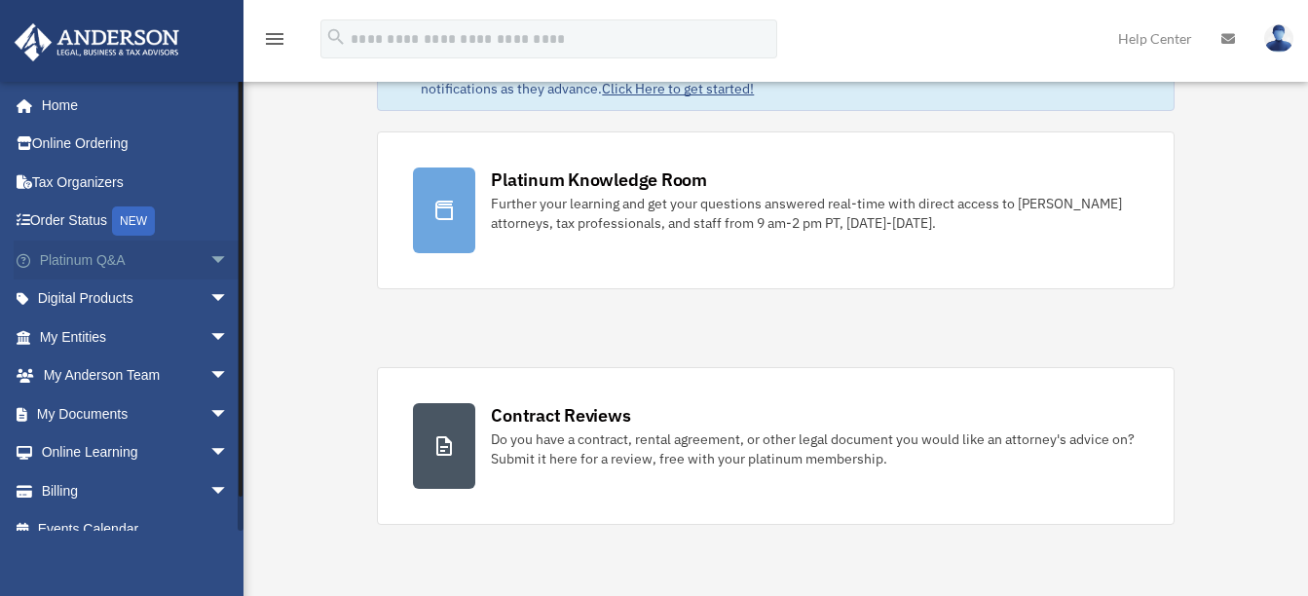 This screenshot has height=596, width=1308. What do you see at coordinates (135, 221) in the screenshot?
I see `a: Order StatusNEW` at bounding box center [135, 221].